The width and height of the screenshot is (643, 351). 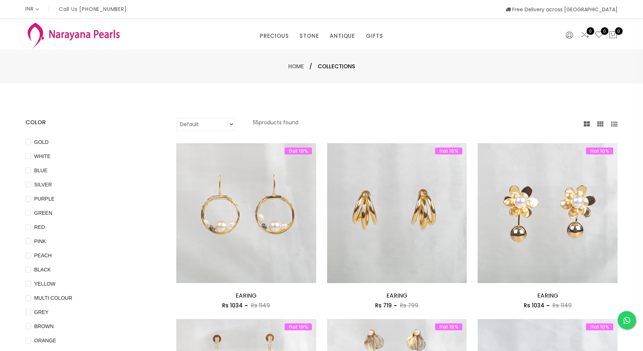 I want to click on span: PEACH, so click(x=43, y=256).